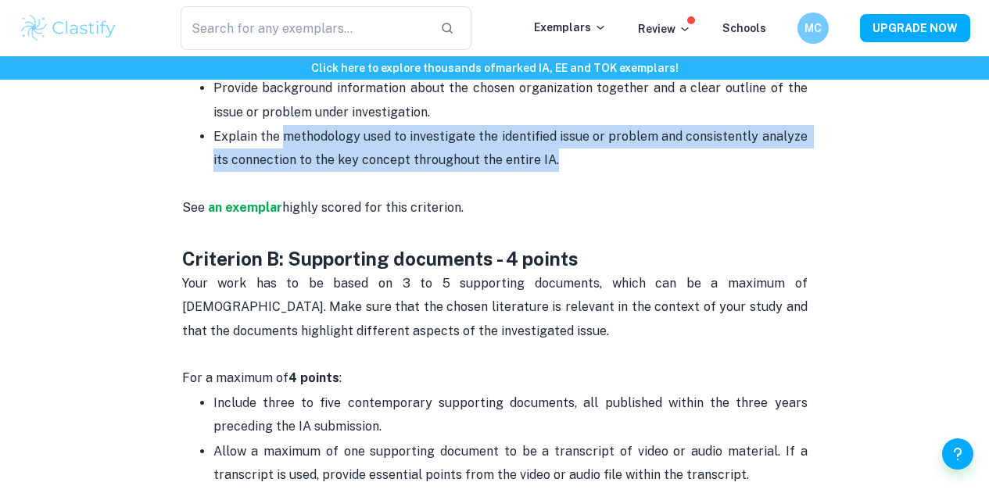 This screenshot has width=989, height=493. I want to click on img: Clastify logo, so click(68, 28).